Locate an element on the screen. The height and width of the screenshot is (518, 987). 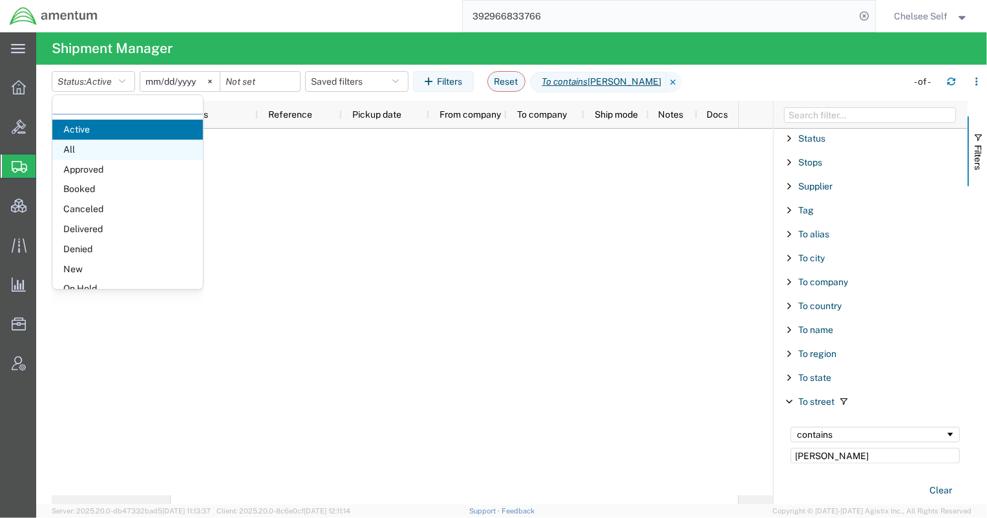
button: Clear is located at coordinates (940, 490).